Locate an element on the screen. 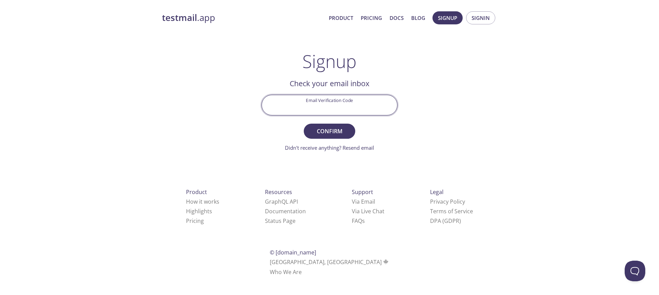 The width and height of the screenshot is (659, 295). span: Confirm is located at coordinates (329, 131).